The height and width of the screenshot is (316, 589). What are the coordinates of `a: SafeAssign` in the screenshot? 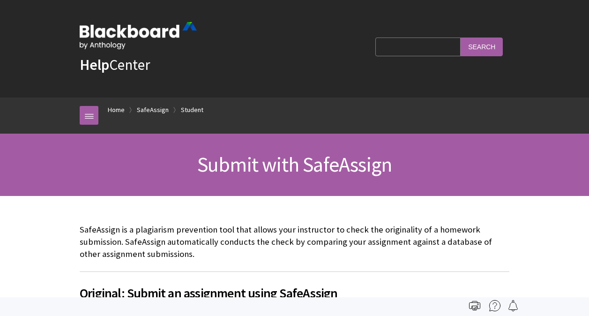 It's located at (153, 110).